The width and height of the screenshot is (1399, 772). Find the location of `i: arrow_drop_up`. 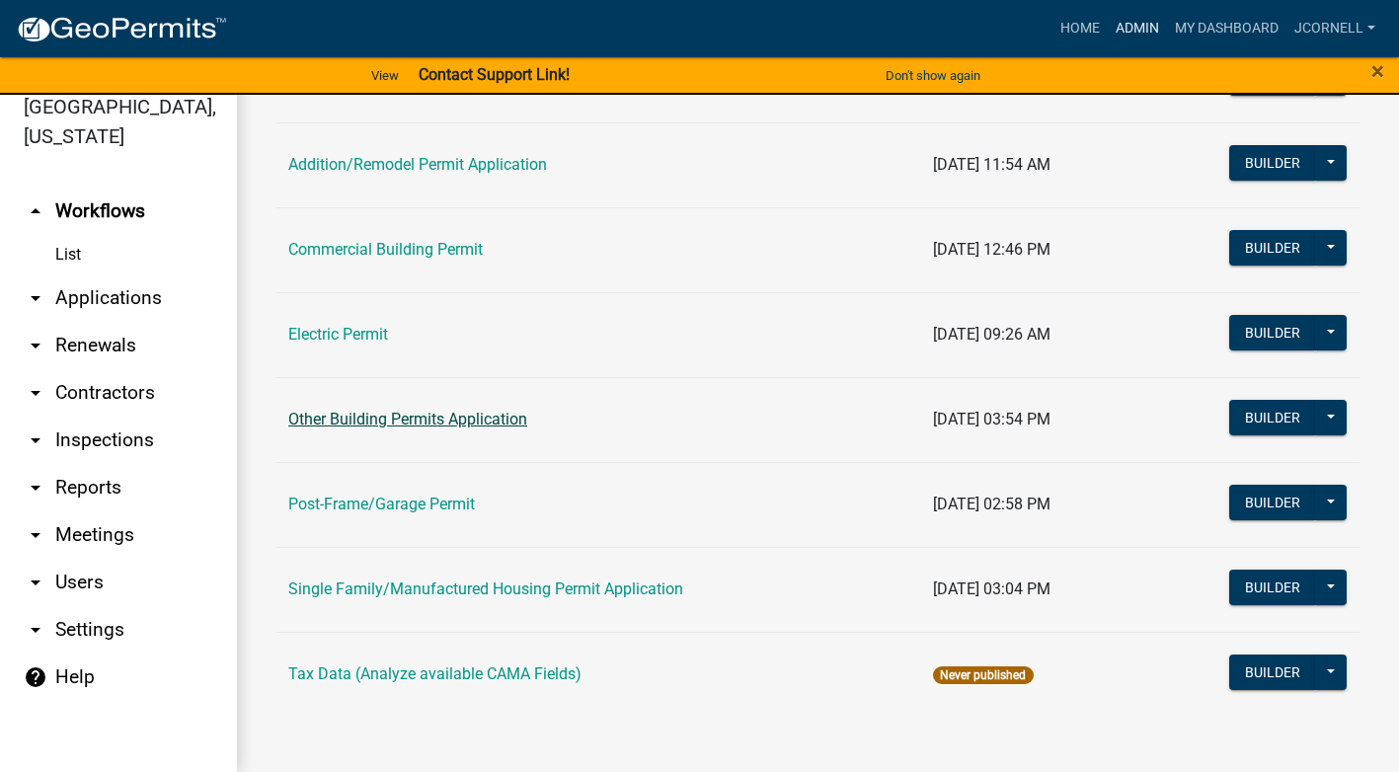

i: arrow_drop_up is located at coordinates (36, 211).